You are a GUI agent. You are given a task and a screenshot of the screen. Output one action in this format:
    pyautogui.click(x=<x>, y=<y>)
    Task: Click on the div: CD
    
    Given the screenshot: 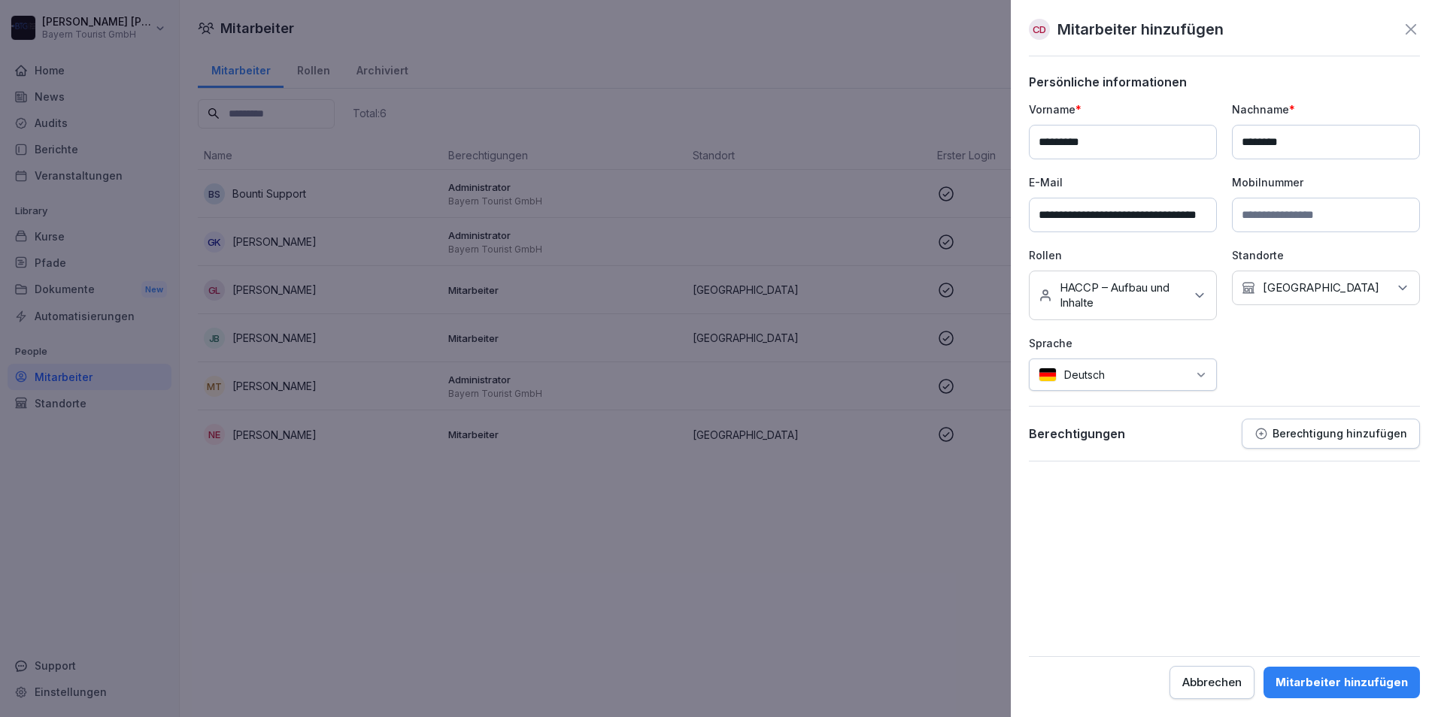 What is the action you would take?
    pyautogui.click(x=1039, y=29)
    